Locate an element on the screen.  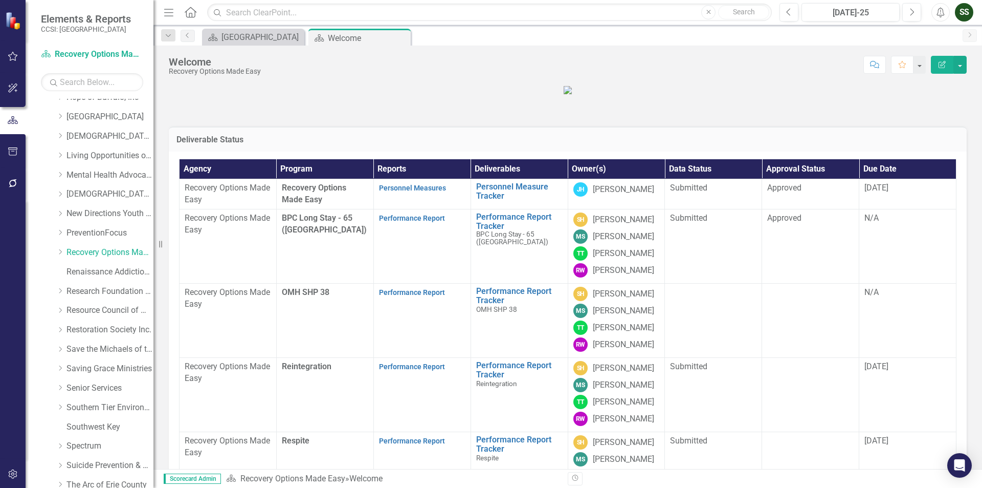
a: Research Foundation of SUNY is located at coordinates (110, 291).